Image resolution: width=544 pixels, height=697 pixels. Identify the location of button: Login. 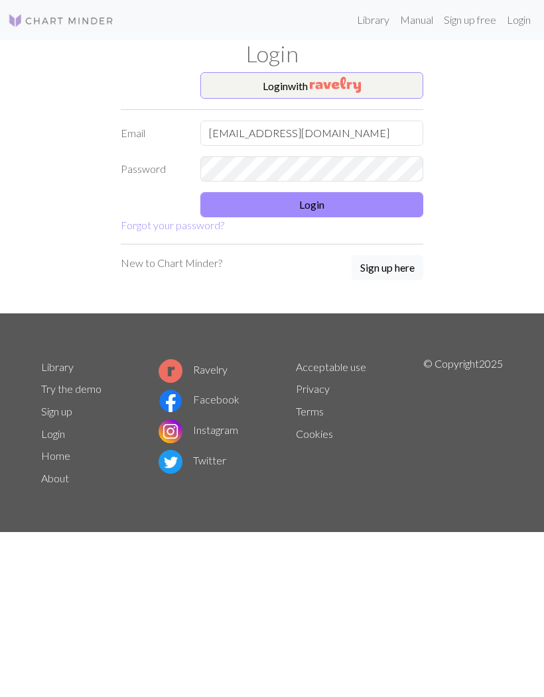
(312, 205).